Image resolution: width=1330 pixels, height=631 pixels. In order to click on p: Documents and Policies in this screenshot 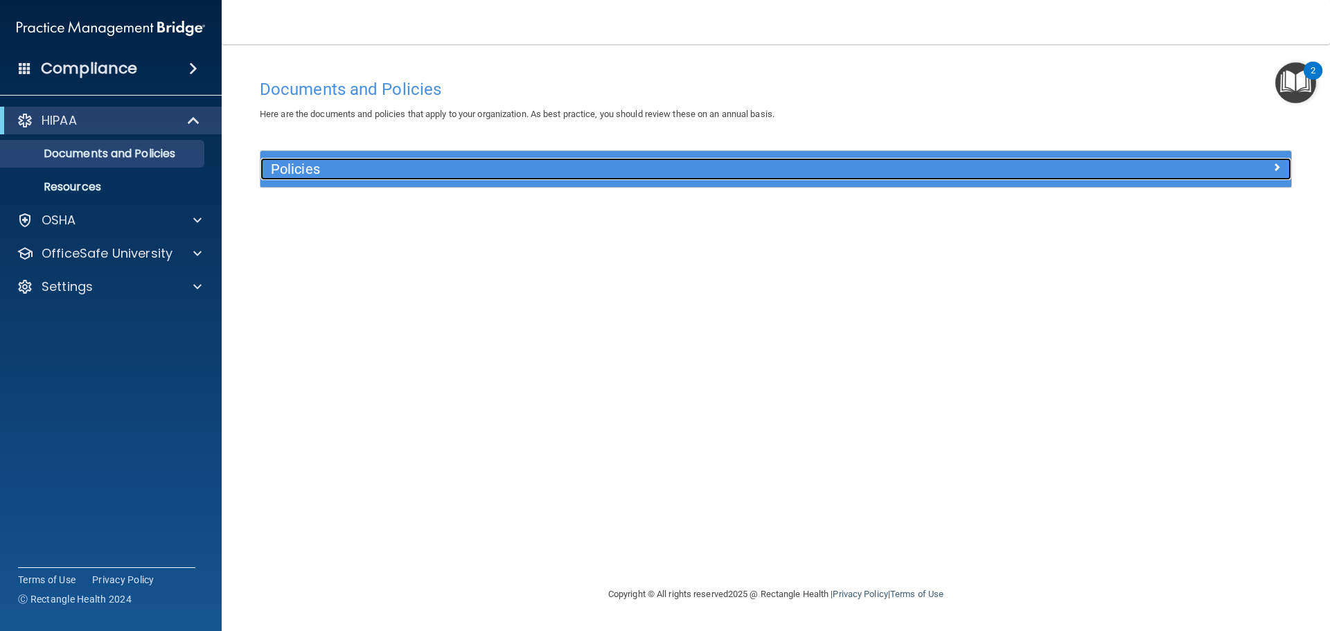, I will do `click(103, 154)`.